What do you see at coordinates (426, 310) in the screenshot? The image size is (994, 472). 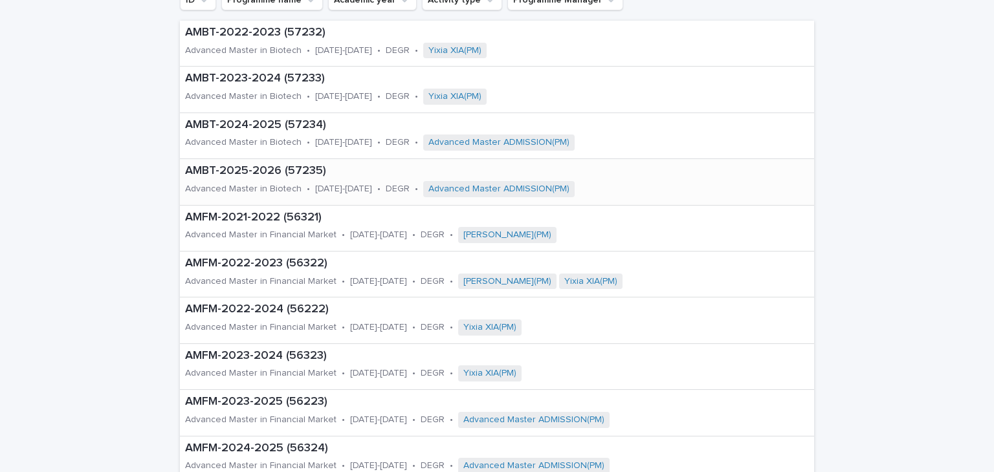 I see `p: AMFM-2022-2024 (56222)` at bounding box center [426, 310].